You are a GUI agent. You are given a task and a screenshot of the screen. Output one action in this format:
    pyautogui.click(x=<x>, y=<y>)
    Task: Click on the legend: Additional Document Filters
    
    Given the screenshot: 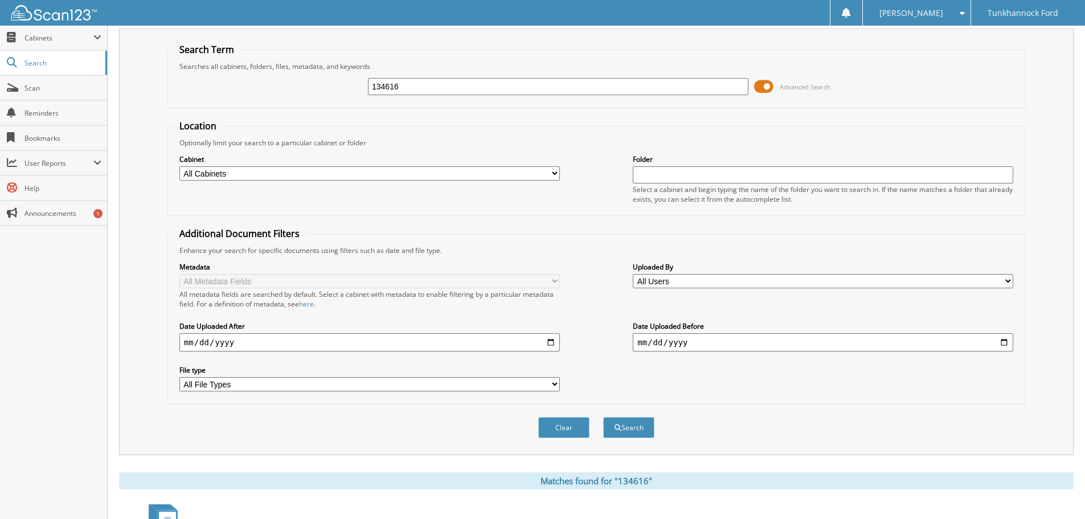 What is the action you would take?
    pyautogui.click(x=239, y=233)
    